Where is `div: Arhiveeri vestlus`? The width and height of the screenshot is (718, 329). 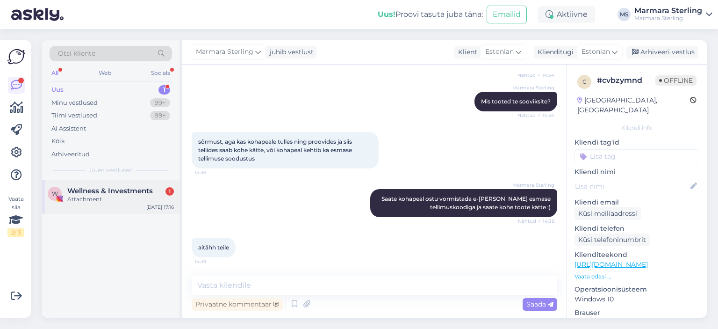
div: Arhiveeri vestlus is located at coordinates (662, 52).